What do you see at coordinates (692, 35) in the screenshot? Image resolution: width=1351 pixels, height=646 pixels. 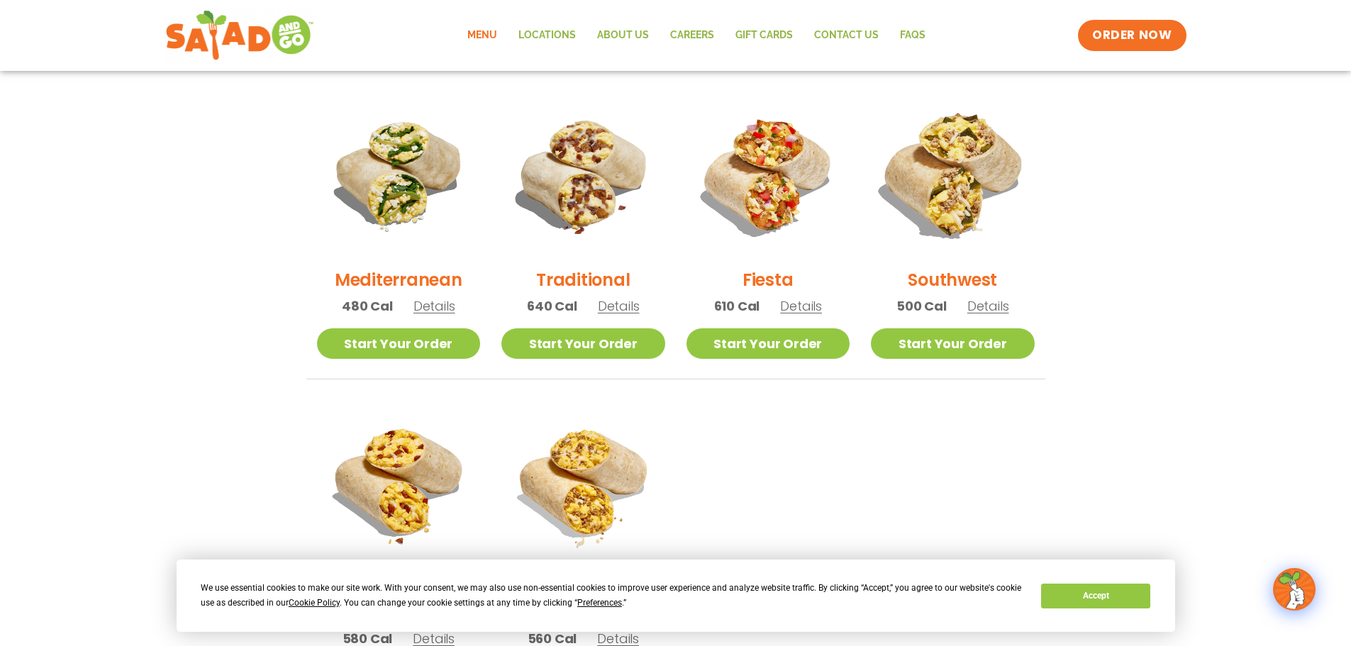 I see `a: Careers` at bounding box center [692, 35].